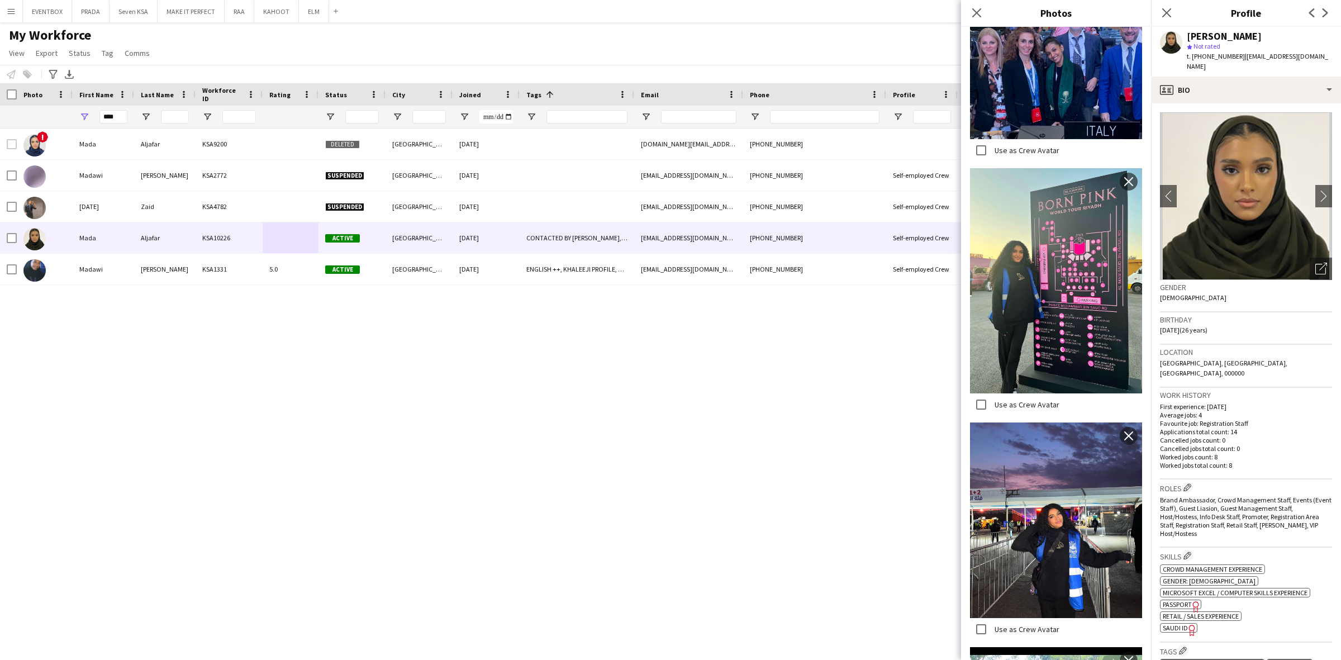 The image size is (1341, 660). Describe the element at coordinates (291, 269) in the screenshot. I see `div: 5.0` at that location.